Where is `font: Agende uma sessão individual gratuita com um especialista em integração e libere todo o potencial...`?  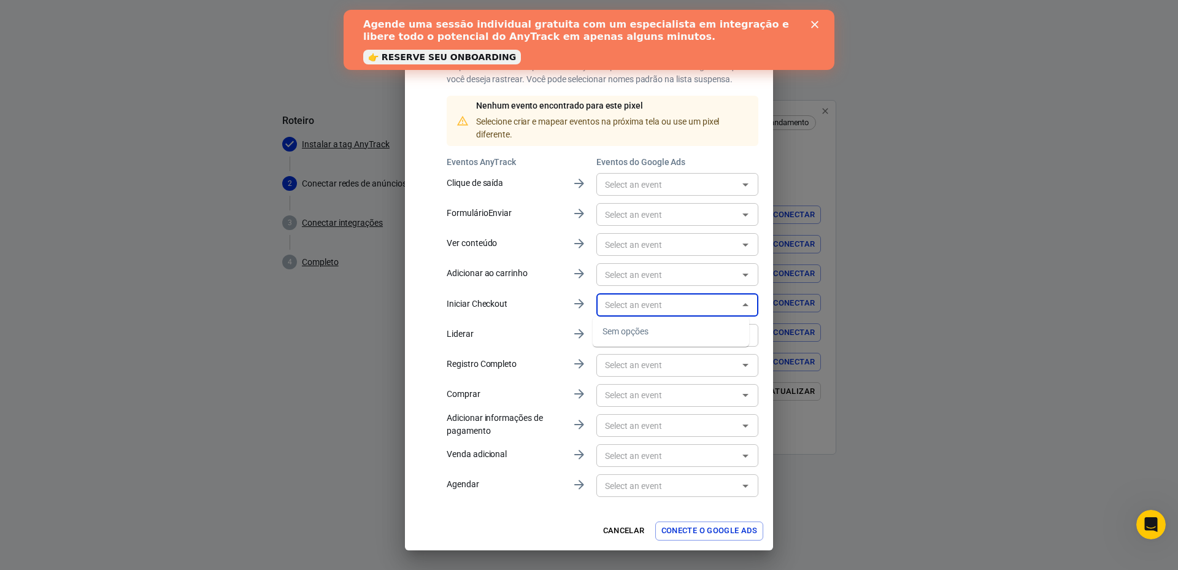 font: Agende uma sessão individual gratuita com um especialista em integração e libere todo o potencial... is located at coordinates (233, 20).